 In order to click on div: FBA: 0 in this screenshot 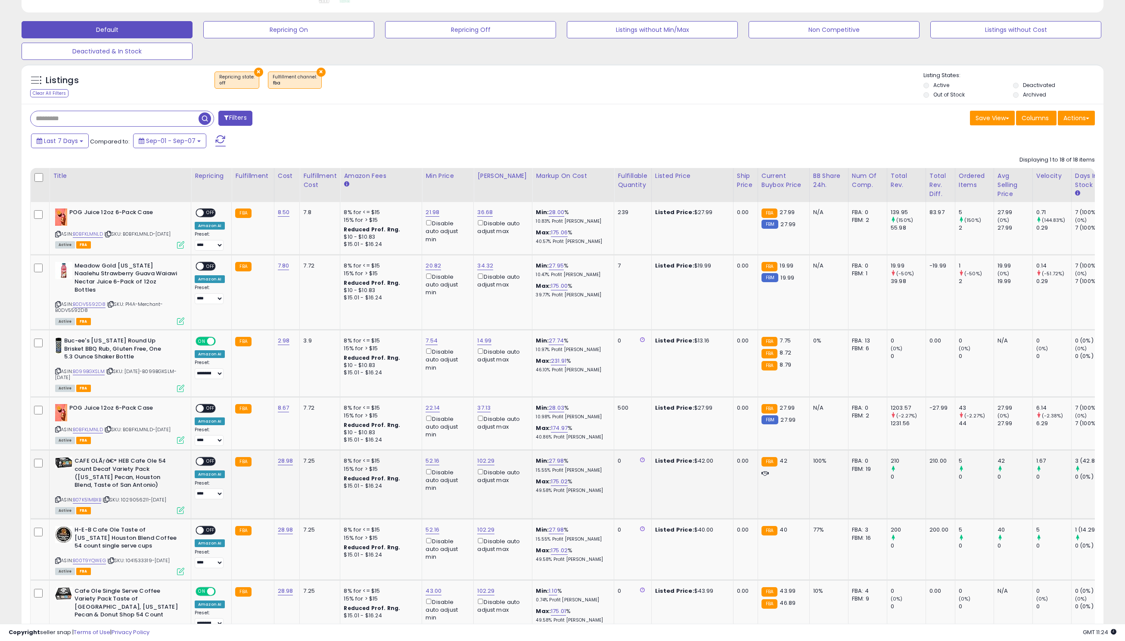, I will do `click(866, 408)`.